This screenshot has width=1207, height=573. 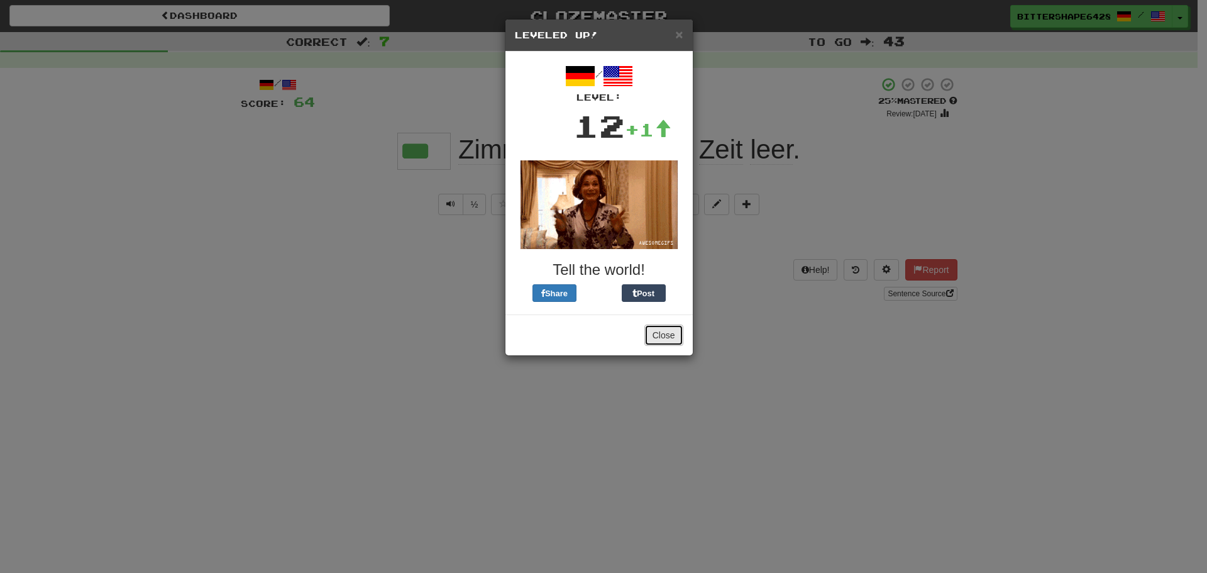 What do you see at coordinates (599, 204) in the screenshot?
I see `img: lucille-bluth-8f3fd88a9e1d39ebd4dcae2a3c7398930b7aef404e756e0a294bf35c6fedb1b1.gif` at bounding box center [599, 204].